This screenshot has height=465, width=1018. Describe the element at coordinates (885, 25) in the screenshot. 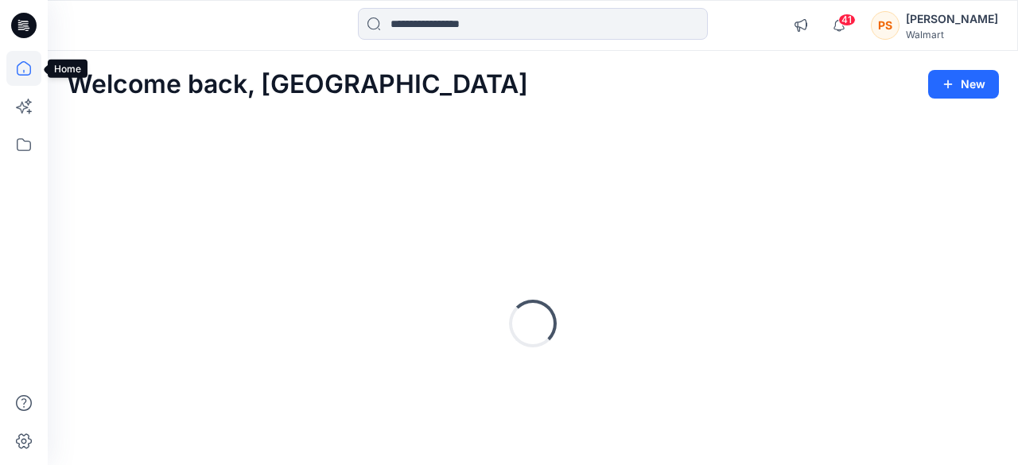

I see `div: PS` at that location.